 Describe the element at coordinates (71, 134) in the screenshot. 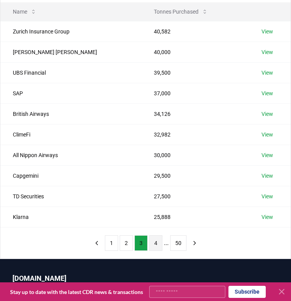

I see `td: ClimeFi` at that location.